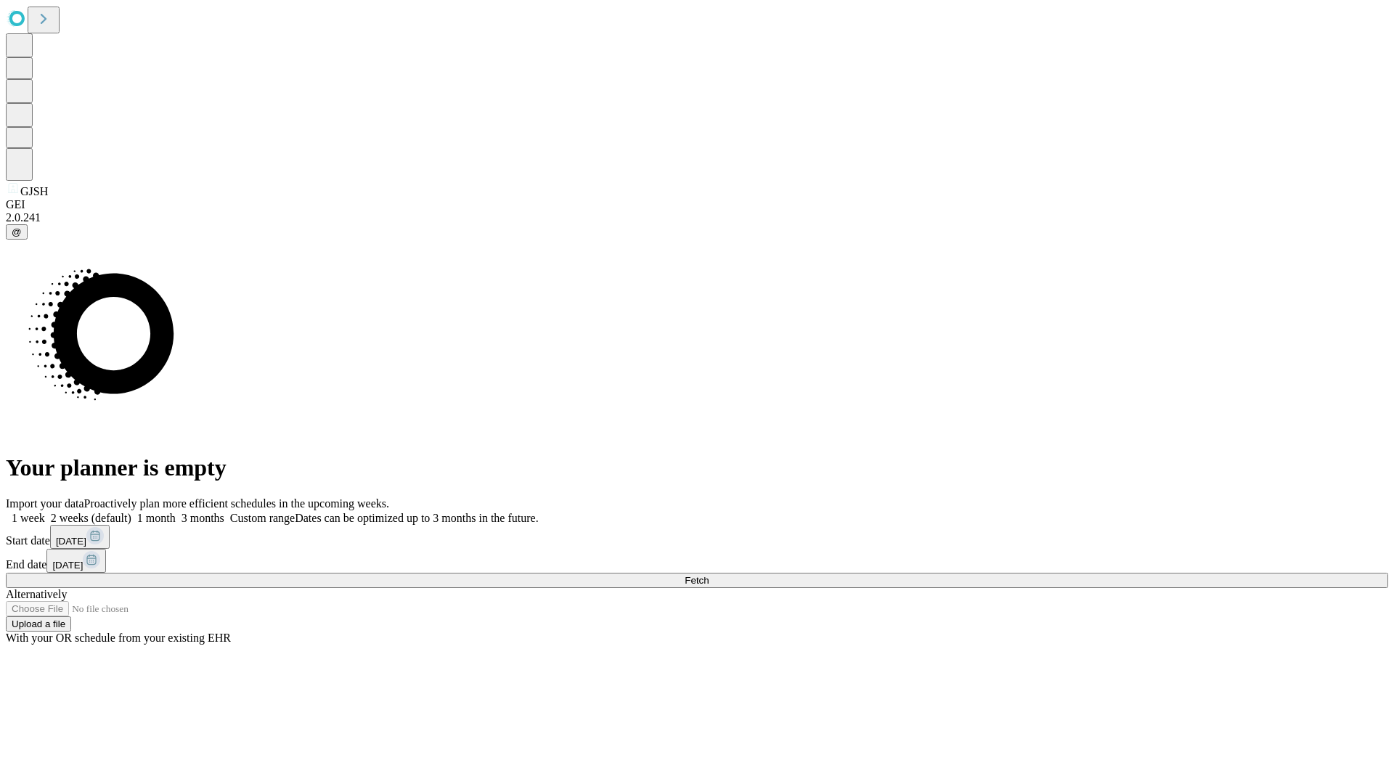 The image size is (1394, 784). What do you see at coordinates (696, 580) in the screenshot?
I see `span: Fetch` at bounding box center [696, 580].